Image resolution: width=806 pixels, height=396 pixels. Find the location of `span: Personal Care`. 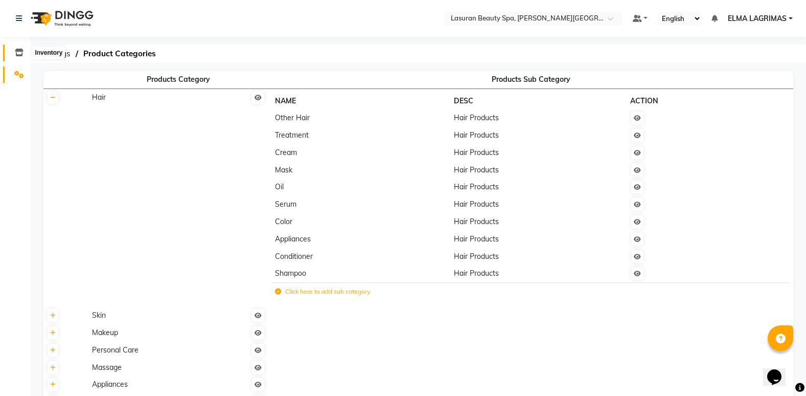

span: Personal Care is located at coordinates (115, 350).